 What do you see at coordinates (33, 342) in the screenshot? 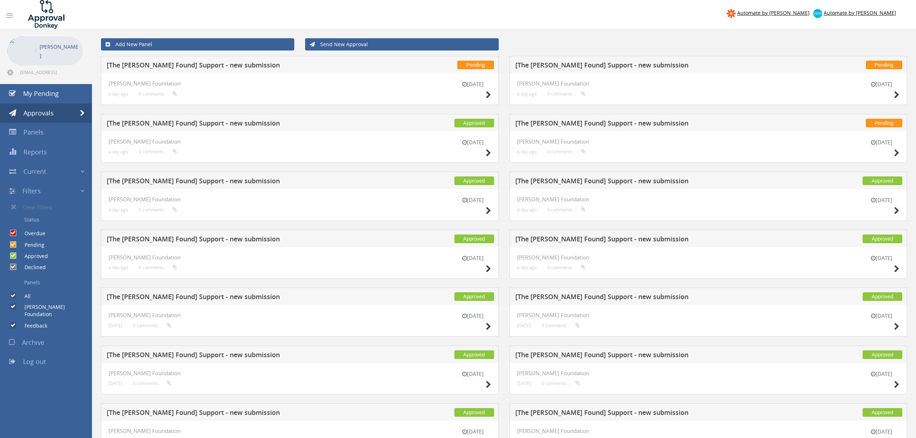
I see `span: Archive` at bounding box center [33, 342].